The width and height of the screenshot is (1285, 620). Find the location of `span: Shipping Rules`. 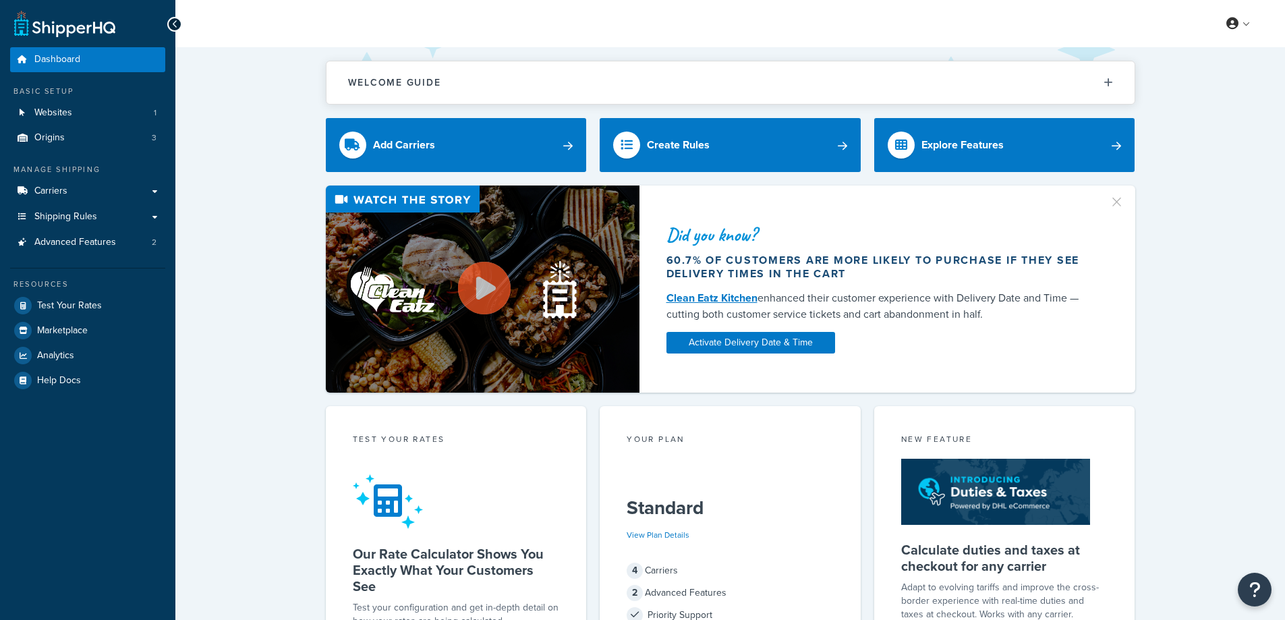

span: Shipping Rules is located at coordinates (65, 217).